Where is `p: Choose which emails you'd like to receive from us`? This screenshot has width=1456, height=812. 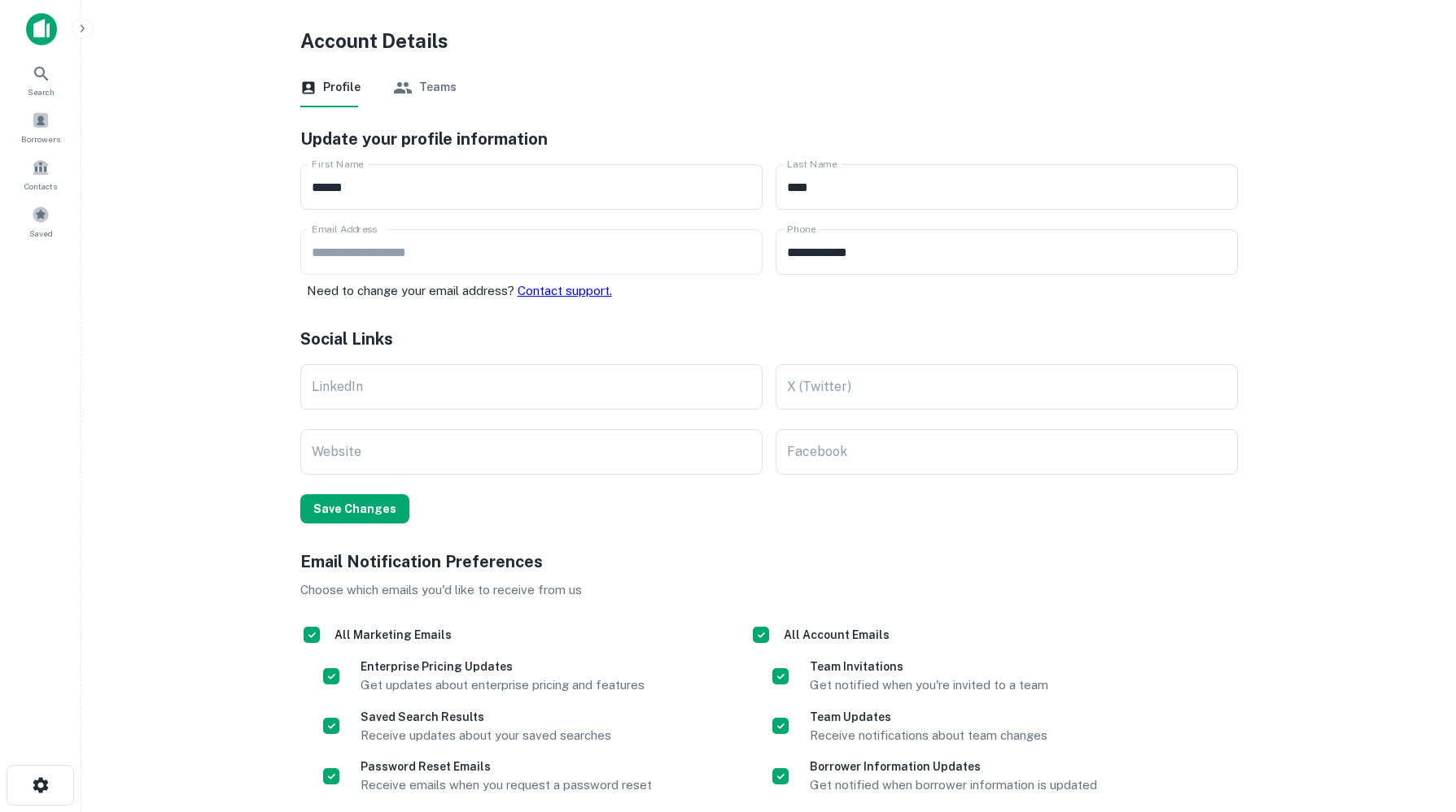
p: Choose which emails you'd like to receive from us is located at coordinates (768, 591).